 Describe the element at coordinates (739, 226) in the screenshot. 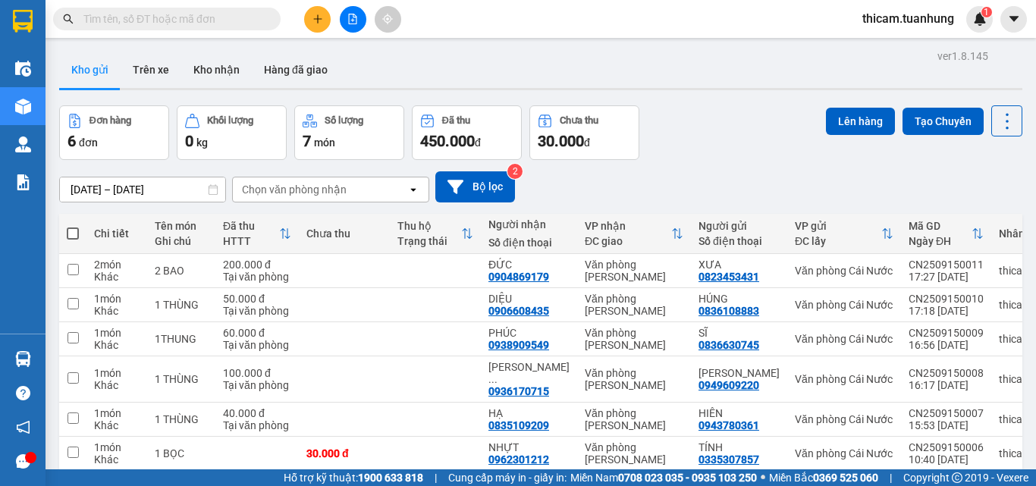

I see `div: Người gửi` at that location.